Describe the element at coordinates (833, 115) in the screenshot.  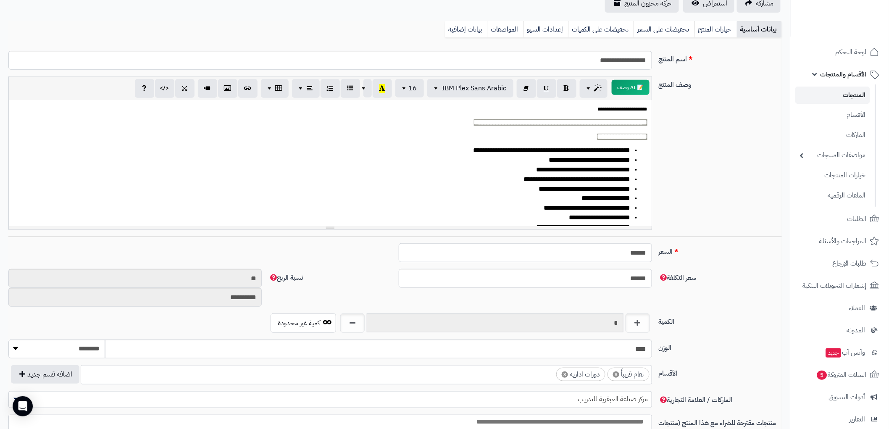
I see `a: الأقسام` at that location.